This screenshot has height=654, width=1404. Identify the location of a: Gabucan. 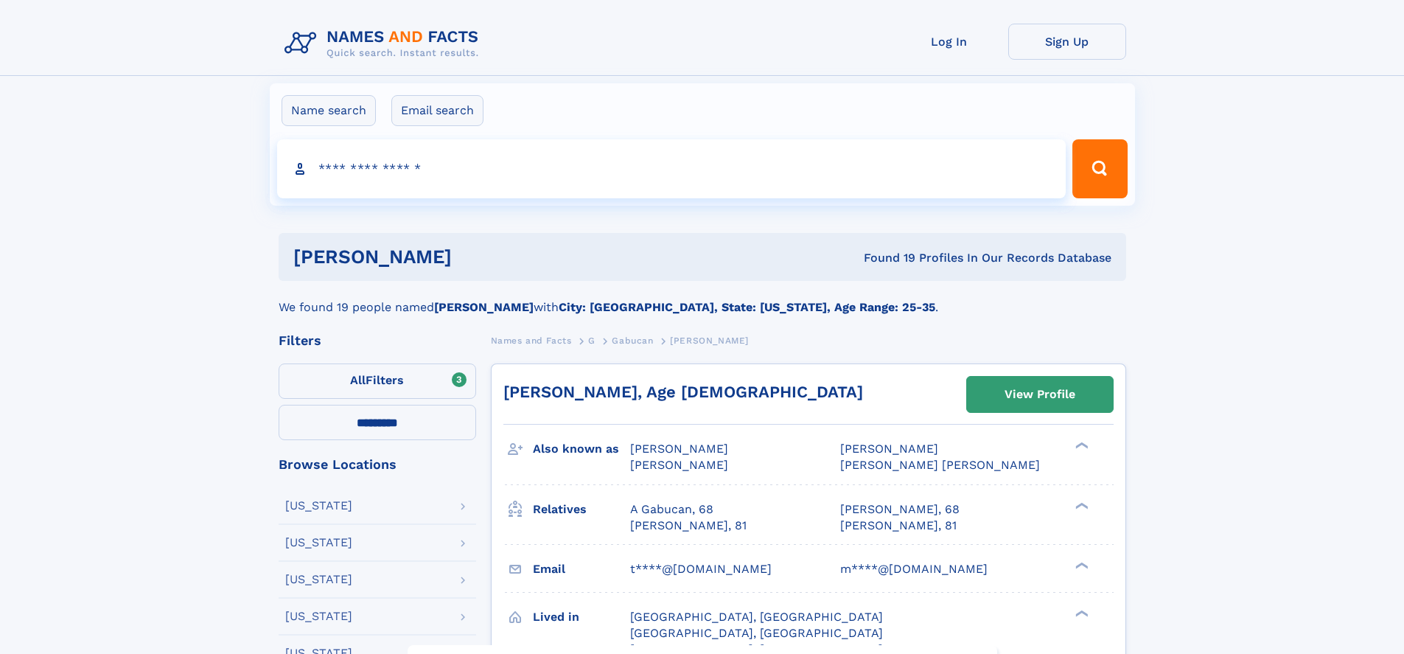
(632, 340).